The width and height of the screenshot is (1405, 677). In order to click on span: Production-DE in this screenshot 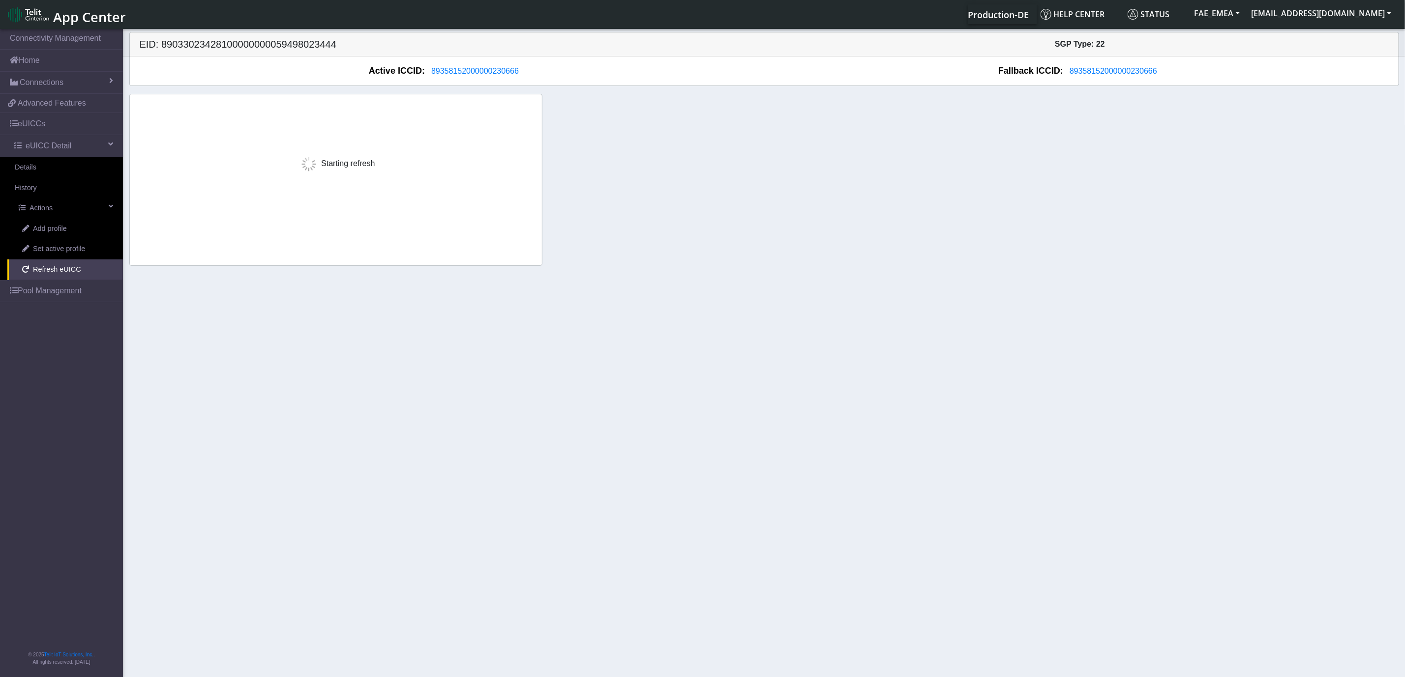, I will do `click(999, 15)`.